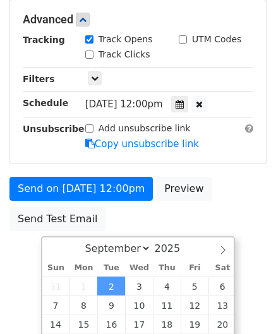 This screenshot has height=334, width=276. Describe the element at coordinates (45, 103) in the screenshot. I see `strong: Schedule` at that location.